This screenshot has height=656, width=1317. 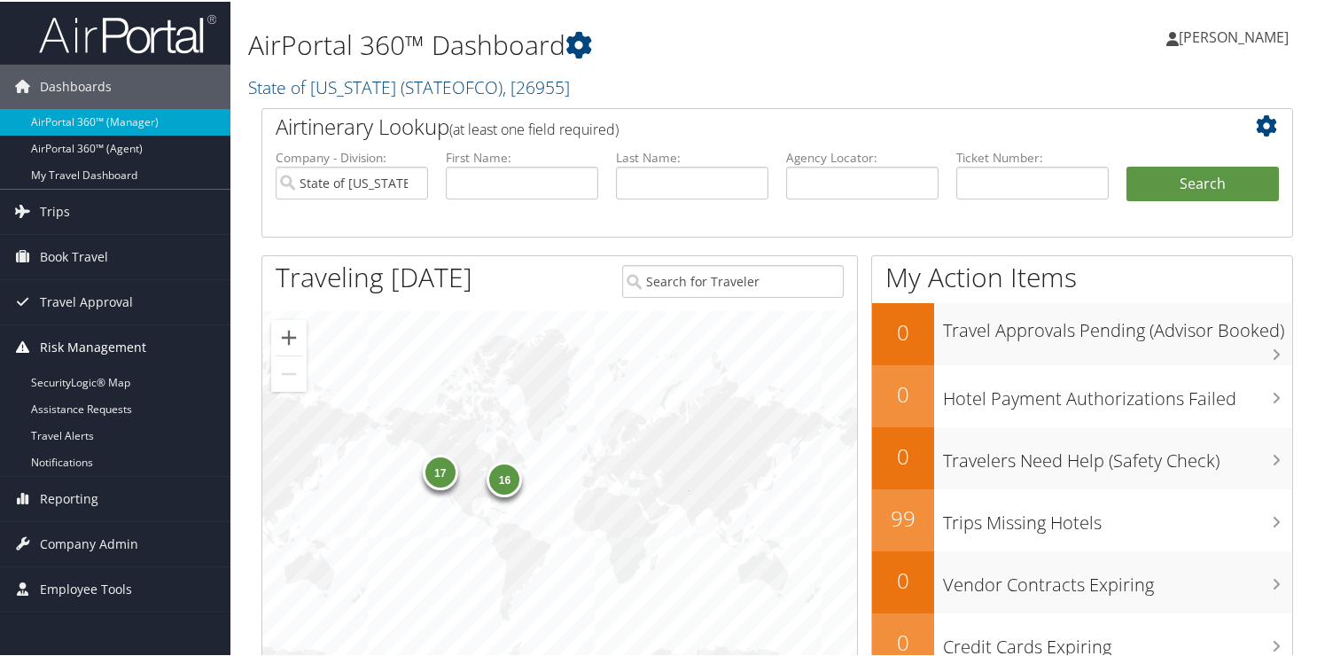 I want to click on a: 0Travelers Need Help (Safety Check), so click(x=1083, y=457).